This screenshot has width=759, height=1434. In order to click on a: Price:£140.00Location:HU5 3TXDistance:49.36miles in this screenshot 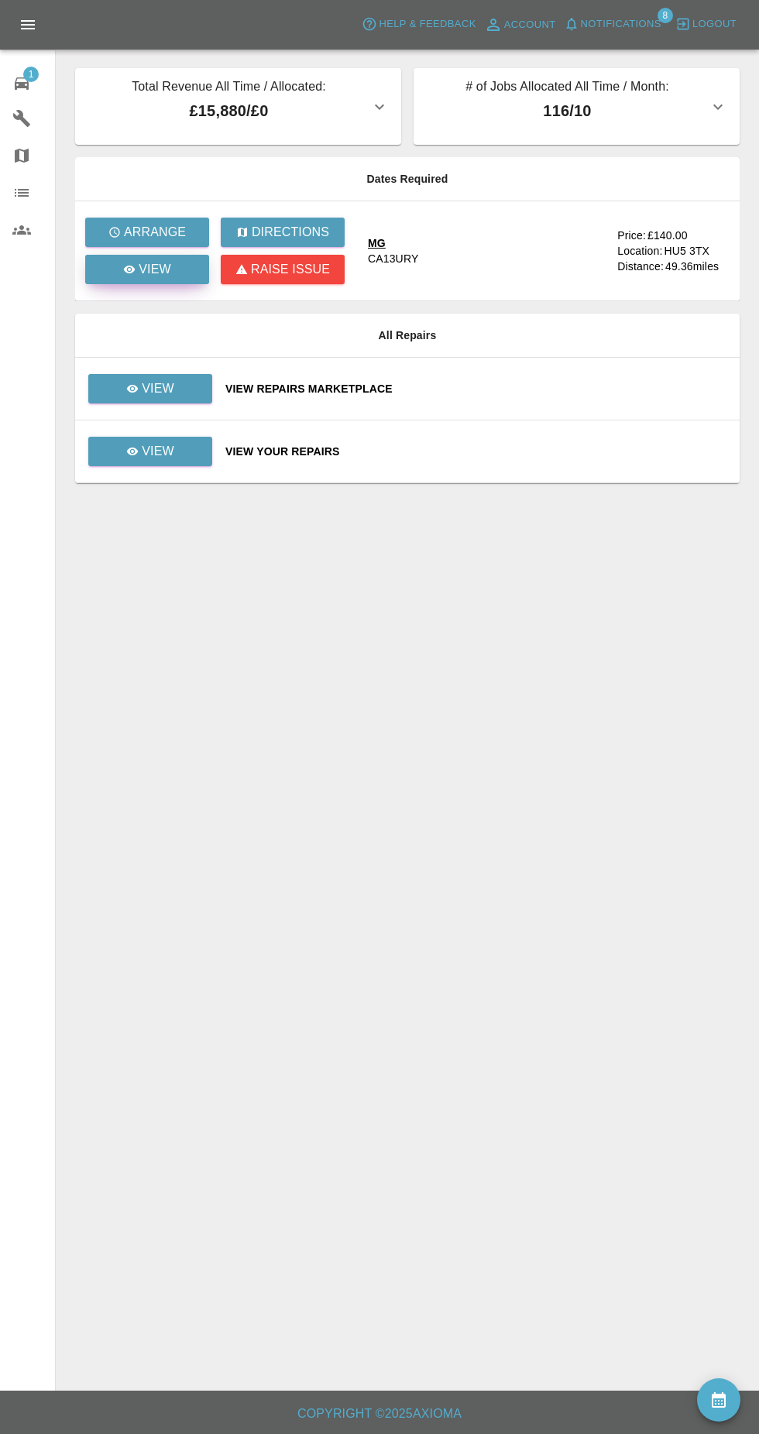, I will do `click(672, 251)`.